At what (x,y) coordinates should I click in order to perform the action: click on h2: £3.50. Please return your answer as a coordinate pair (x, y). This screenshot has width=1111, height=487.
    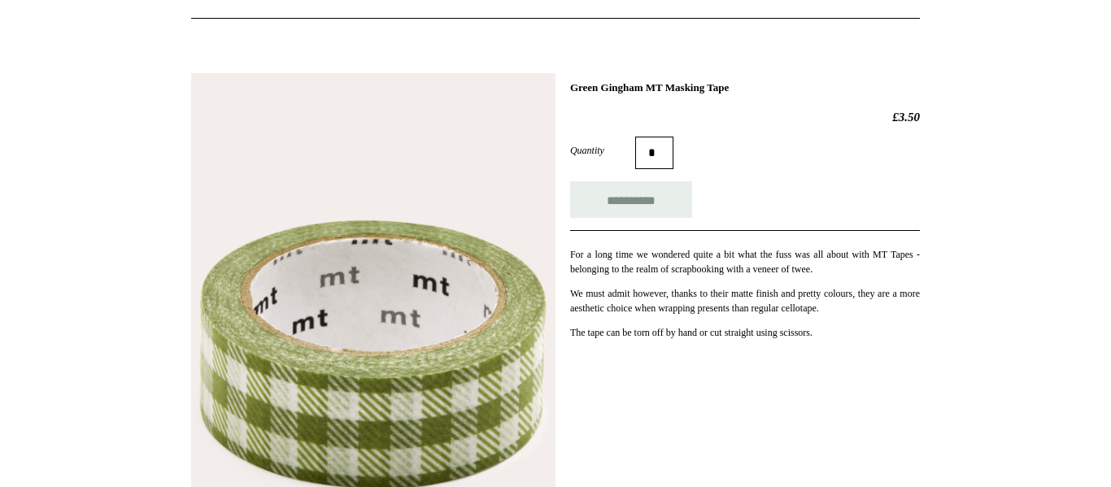
    Looking at the image, I should click on (745, 117).